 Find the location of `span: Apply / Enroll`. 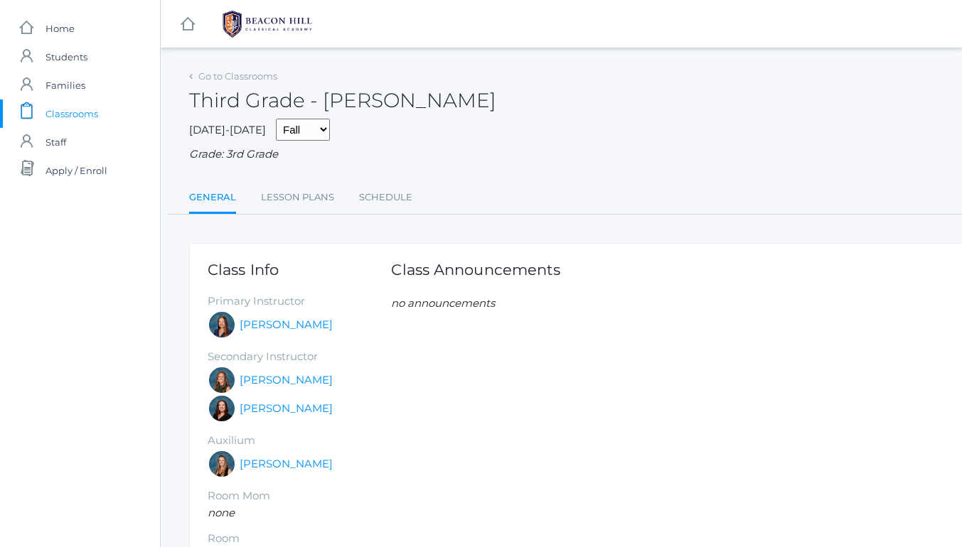

span: Apply / Enroll is located at coordinates (76, 171).